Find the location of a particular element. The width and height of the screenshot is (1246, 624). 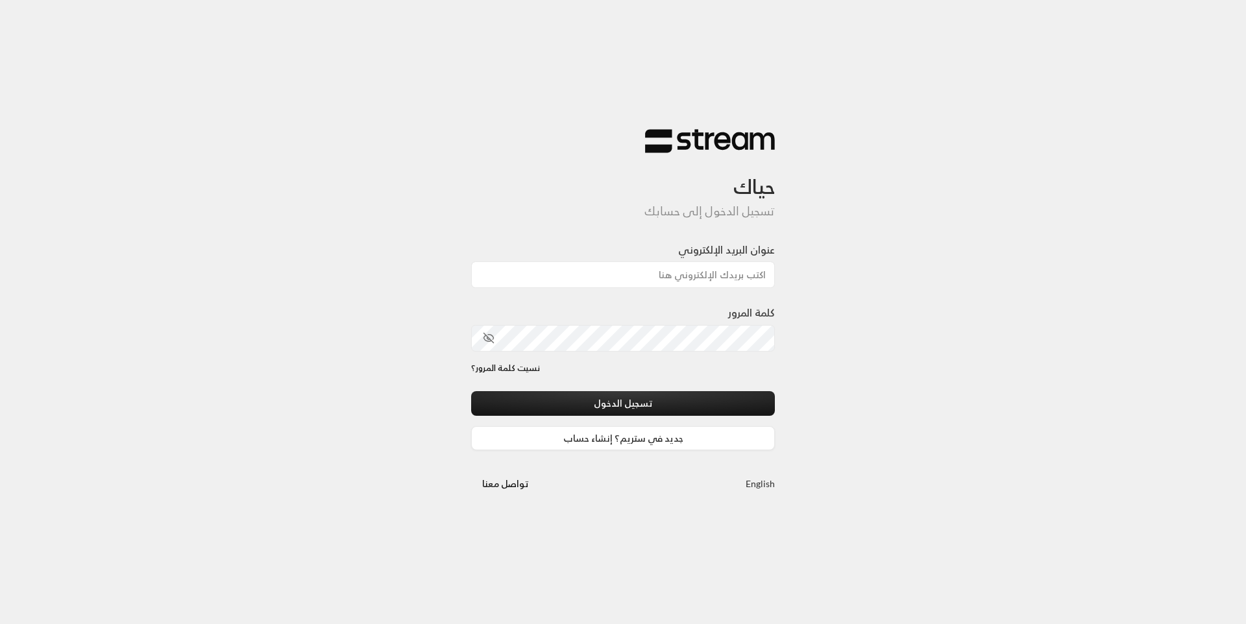

a: جديد في ستريم؟ إنشاء حساب is located at coordinates (623, 438).